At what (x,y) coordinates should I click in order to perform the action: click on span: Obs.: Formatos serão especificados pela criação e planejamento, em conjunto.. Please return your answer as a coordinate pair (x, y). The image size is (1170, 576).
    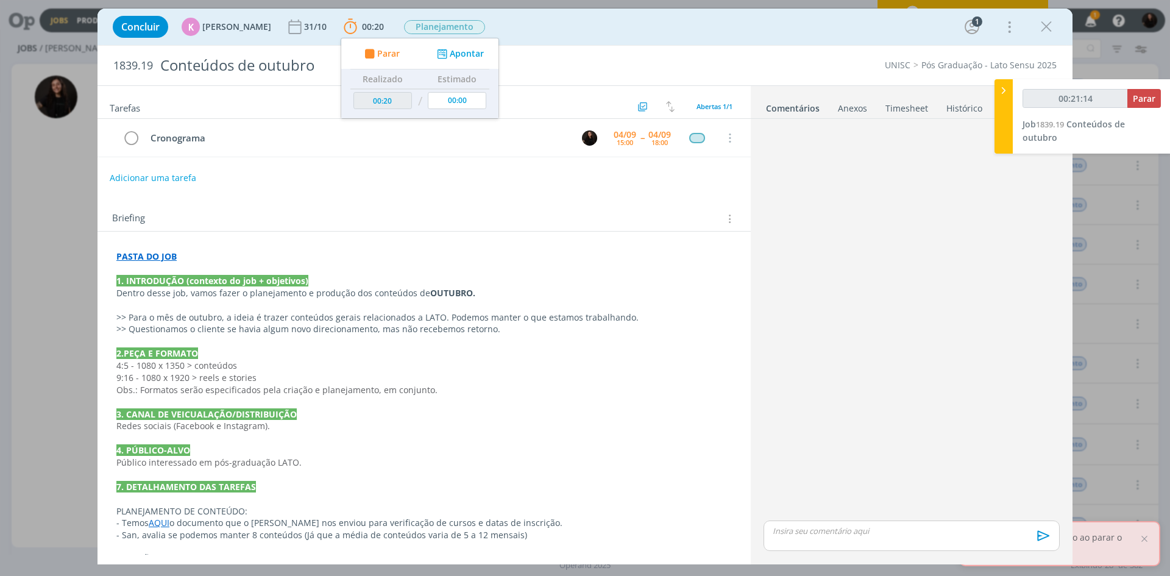
    Looking at the image, I should click on (277, 389).